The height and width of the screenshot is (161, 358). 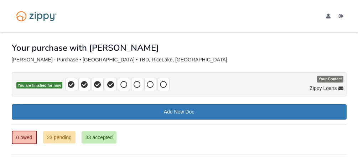 What do you see at coordinates (179, 112) in the screenshot?
I see `a: Add New Doc` at bounding box center [179, 112].